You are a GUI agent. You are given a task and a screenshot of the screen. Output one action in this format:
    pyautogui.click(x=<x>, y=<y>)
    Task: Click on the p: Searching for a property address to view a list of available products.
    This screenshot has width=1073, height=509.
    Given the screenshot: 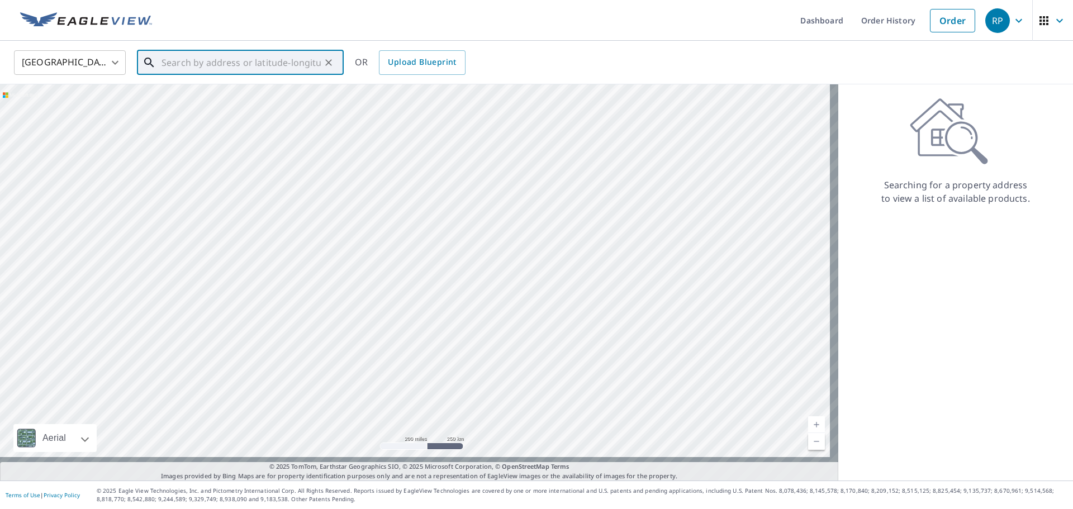 What is the action you would take?
    pyautogui.click(x=956, y=192)
    